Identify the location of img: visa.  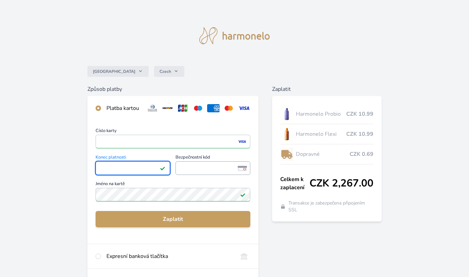
(242, 141).